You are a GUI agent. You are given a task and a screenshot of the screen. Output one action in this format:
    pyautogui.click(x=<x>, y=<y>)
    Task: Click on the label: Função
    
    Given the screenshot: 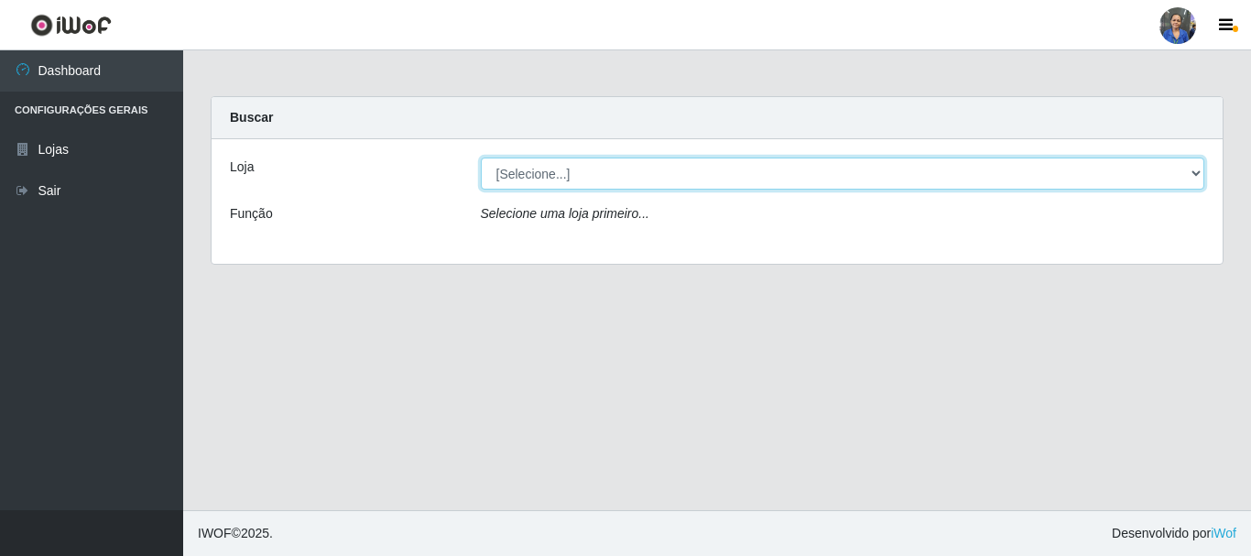 What is the action you would take?
    pyautogui.click(x=251, y=213)
    